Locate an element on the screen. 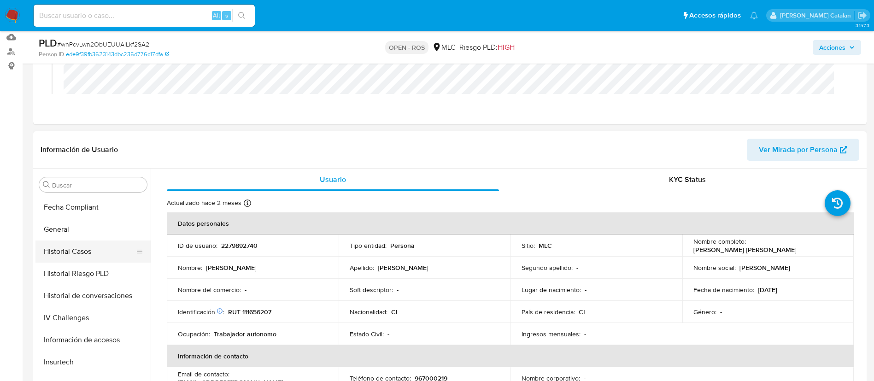 The width and height of the screenshot is (874, 381). button: search-icon is located at coordinates (241, 16).